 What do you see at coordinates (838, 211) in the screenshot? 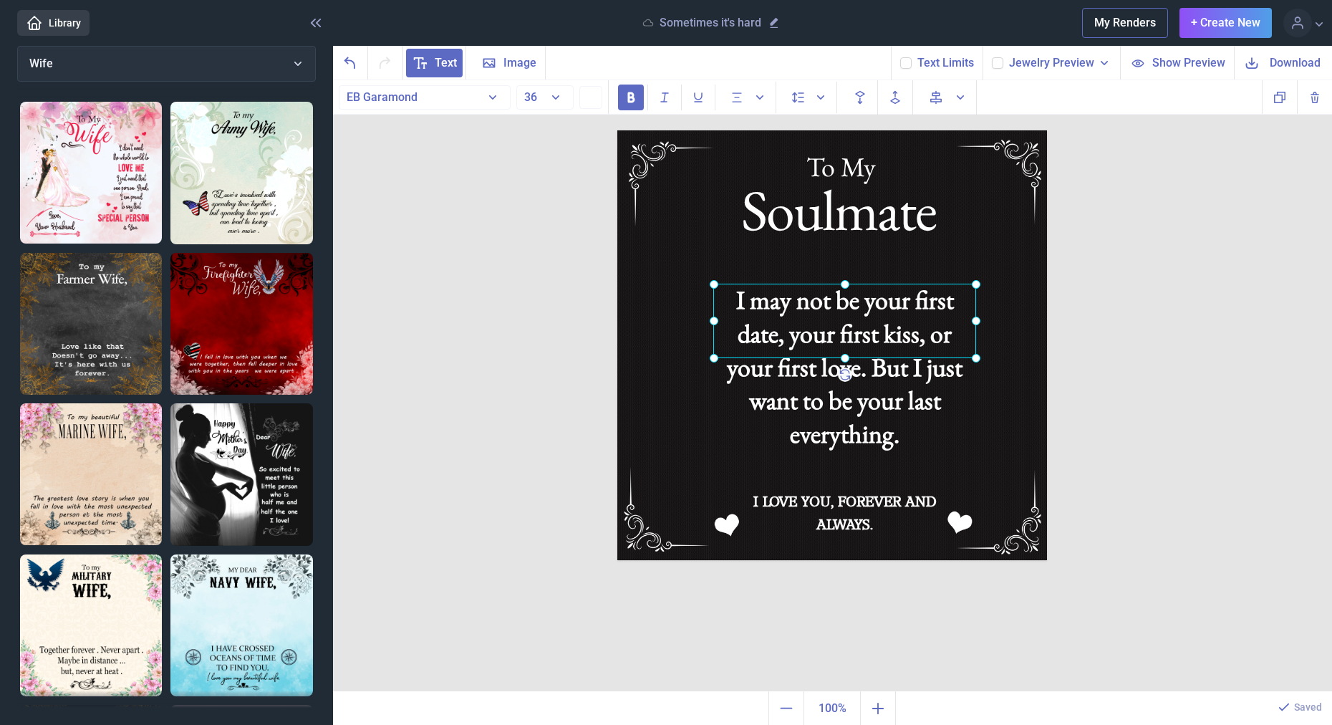
I see `div: Soulmate` at bounding box center [838, 211].